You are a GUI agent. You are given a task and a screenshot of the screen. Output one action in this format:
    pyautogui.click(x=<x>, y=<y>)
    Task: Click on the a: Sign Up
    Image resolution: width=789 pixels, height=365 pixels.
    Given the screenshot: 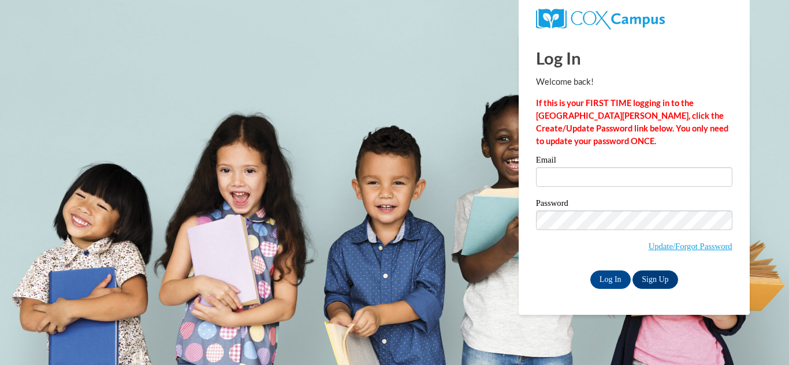 What is the action you would take?
    pyautogui.click(x=655, y=280)
    